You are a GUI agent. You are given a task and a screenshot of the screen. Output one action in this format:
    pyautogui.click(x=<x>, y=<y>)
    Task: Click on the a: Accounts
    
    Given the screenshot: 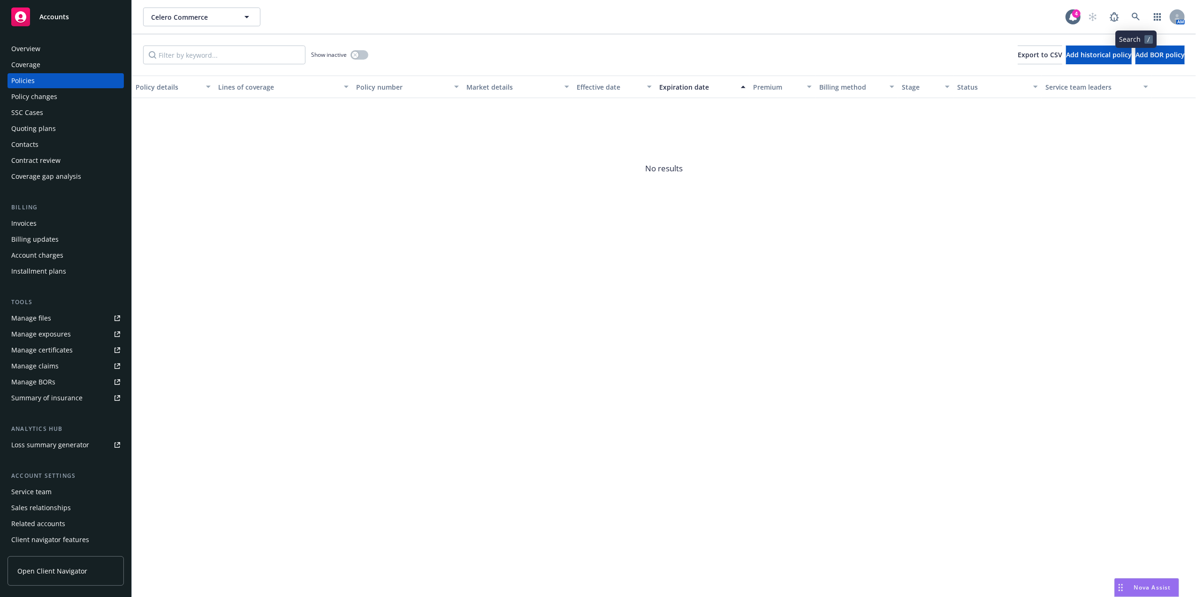 What is the action you would take?
    pyautogui.click(x=66, y=17)
    